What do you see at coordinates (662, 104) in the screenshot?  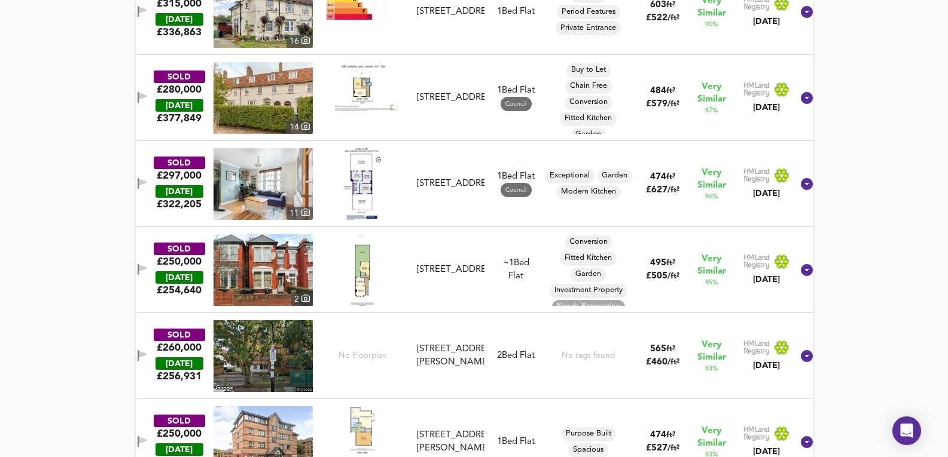 I see `span: £ 579` at bounding box center [662, 104].